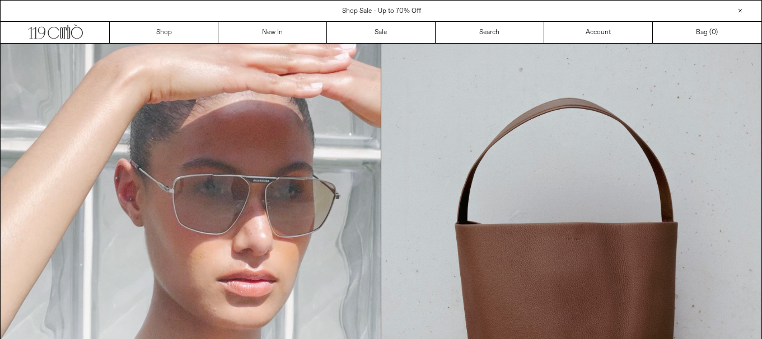 The height and width of the screenshot is (339, 762). Describe the element at coordinates (272, 32) in the screenshot. I see `a: New In` at that location.